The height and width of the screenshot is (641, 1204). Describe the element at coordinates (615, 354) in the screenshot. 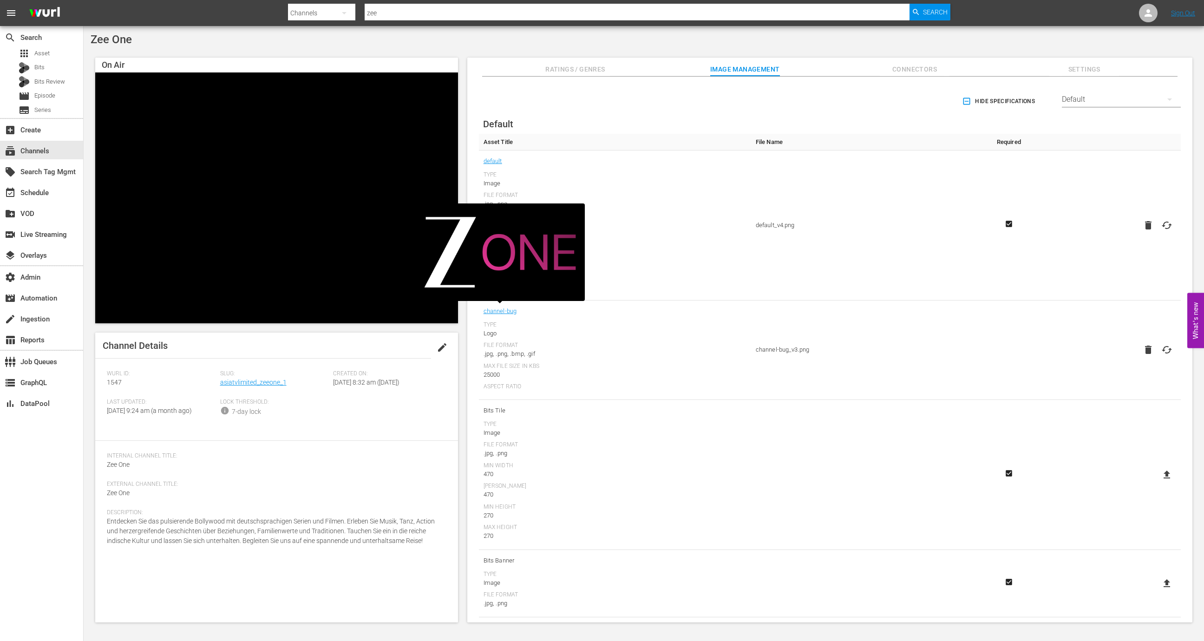

I see `div: .jpg, .png, .bmp, .gif` at that location.